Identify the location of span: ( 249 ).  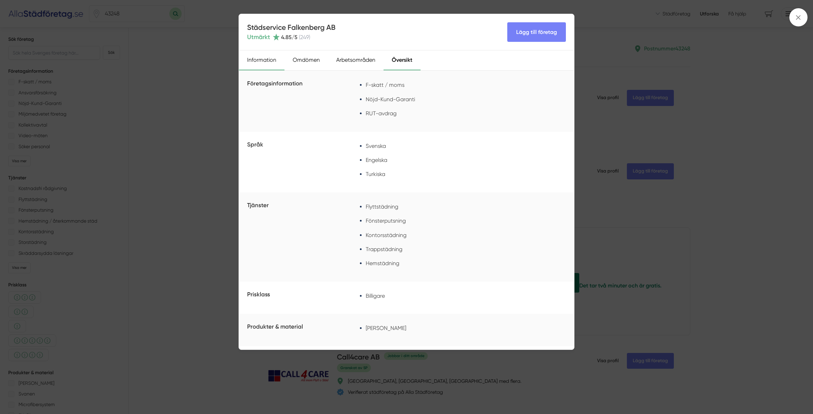
(304, 37).